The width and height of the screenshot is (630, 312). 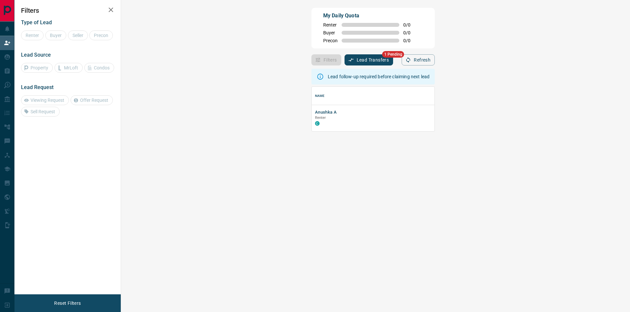 What do you see at coordinates (330, 41) in the screenshot?
I see `span: Precon` at bounding box center [330, 41].